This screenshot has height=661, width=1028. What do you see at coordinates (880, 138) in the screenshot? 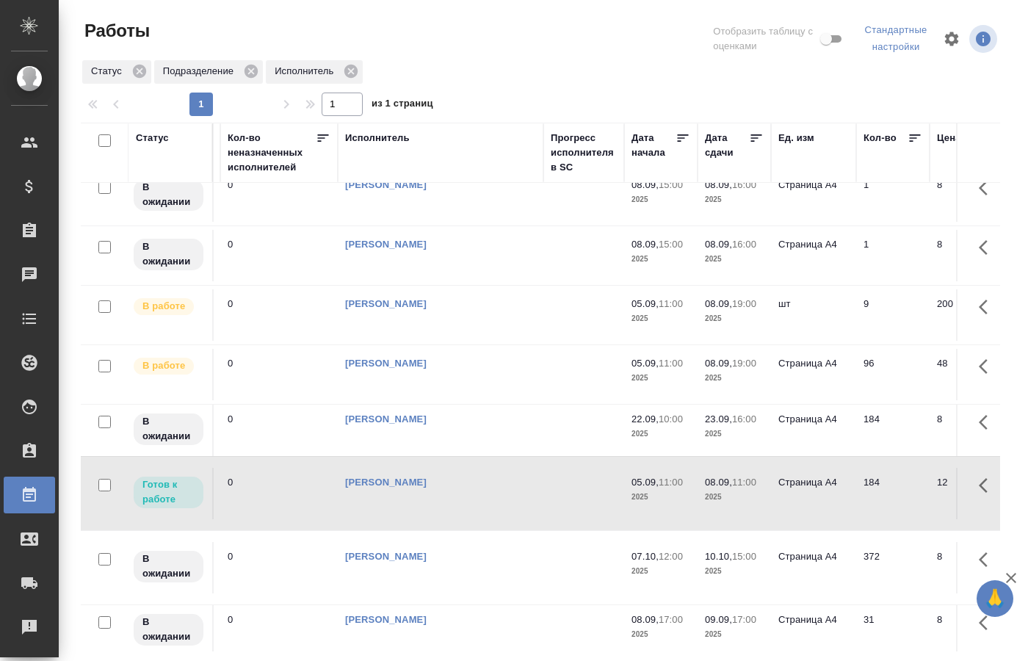
I see `div: Кол-во` at bounding box center [880, 138].